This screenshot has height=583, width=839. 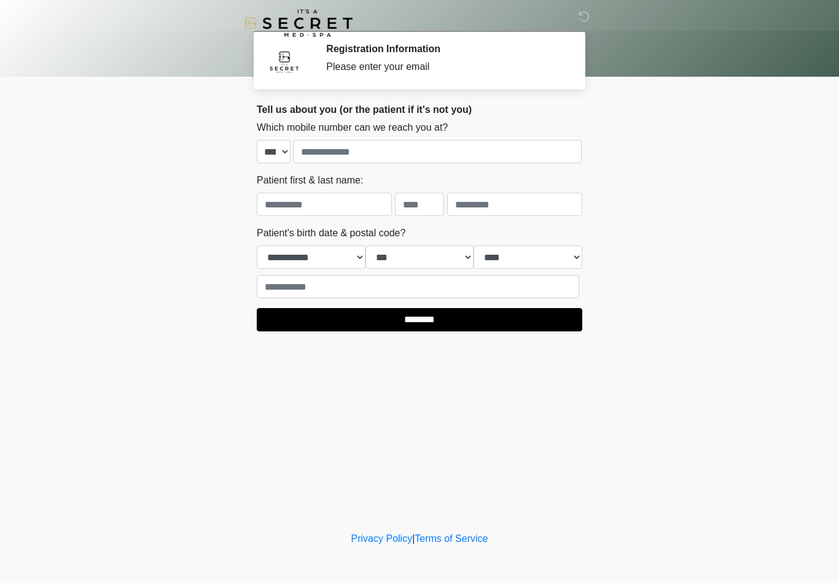 I want to click on a: Terms of Service, so click(x=451, y=539).